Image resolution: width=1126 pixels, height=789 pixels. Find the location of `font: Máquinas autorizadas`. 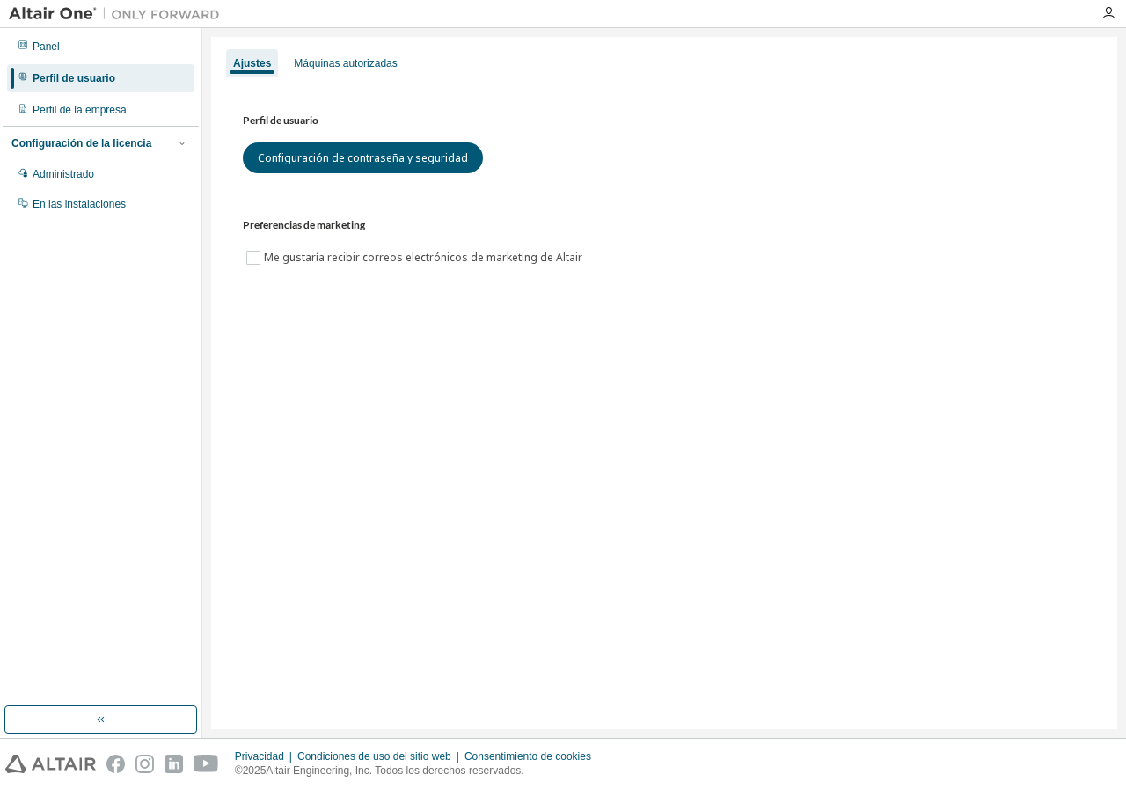

font: Máquinas autorizadas is located at coordinates (345, 63).